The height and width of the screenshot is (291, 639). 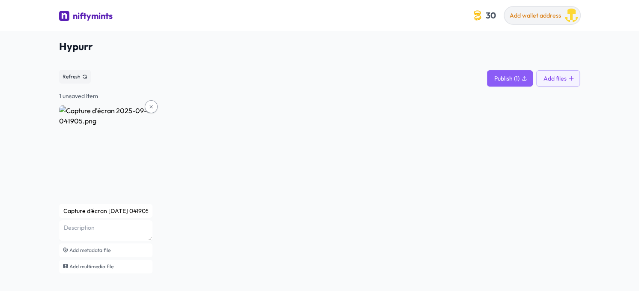 I want to click on span: Hypurr, so click(x=320, y=46).